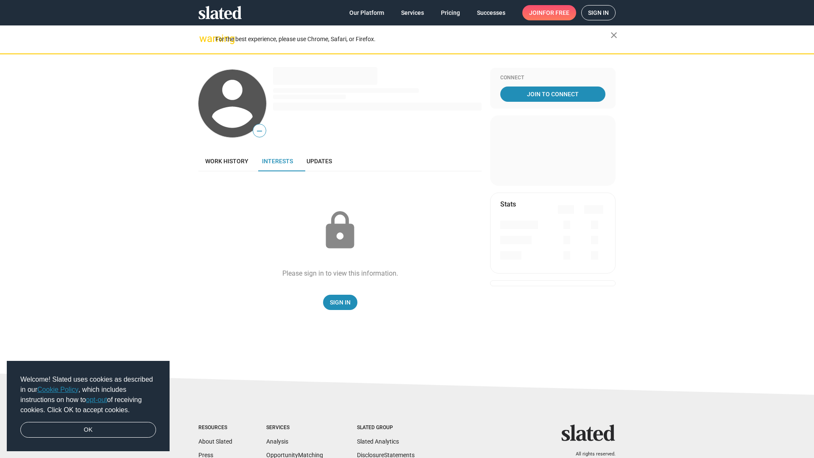 Image resolution: width=814 pixels, height=458 pixels. Describe the element at coordinates (549, 13) in the screenshot. I see `a: Joinfor free` at that location.